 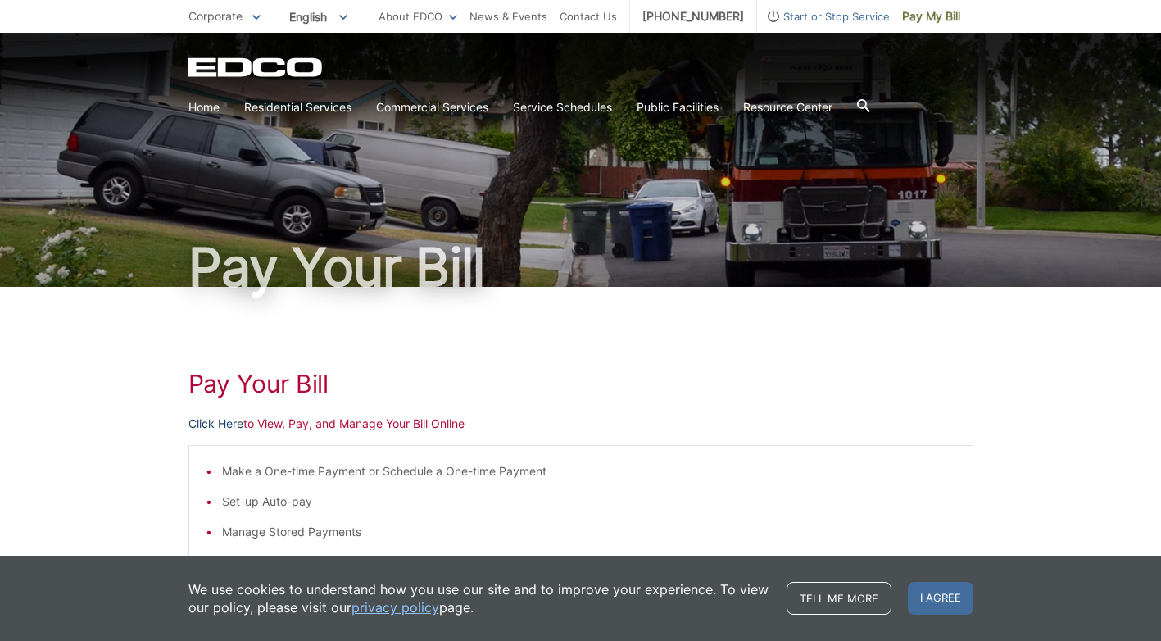 I want to click on a: Contact Us, so click(x=588, y=16).